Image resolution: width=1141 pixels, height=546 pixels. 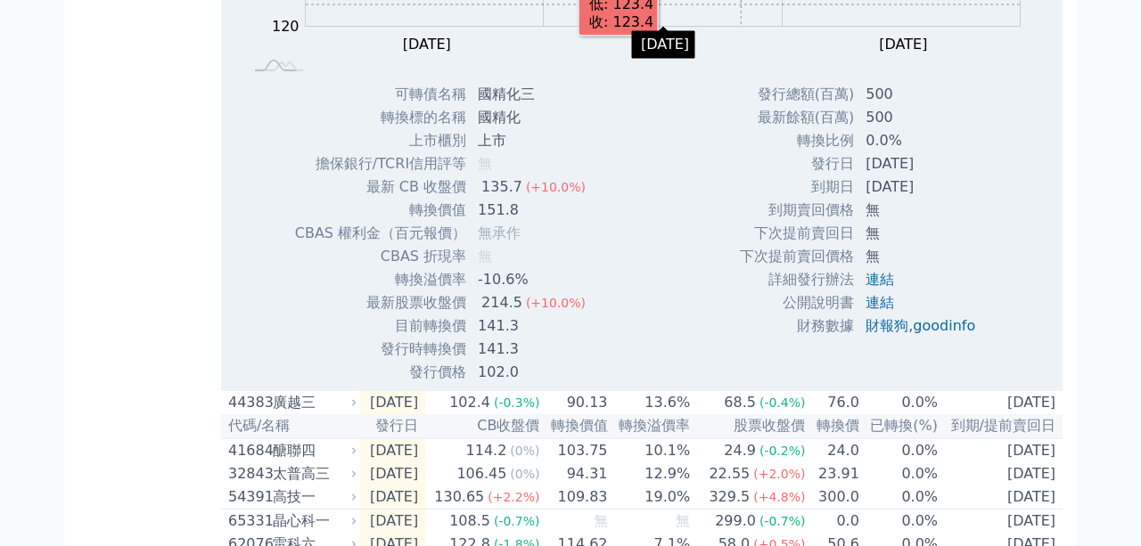 What do you see at coordinates (381, 349) in the screenshot?
I see `td: 發行時轉換價` at bounding box center [381, 349].